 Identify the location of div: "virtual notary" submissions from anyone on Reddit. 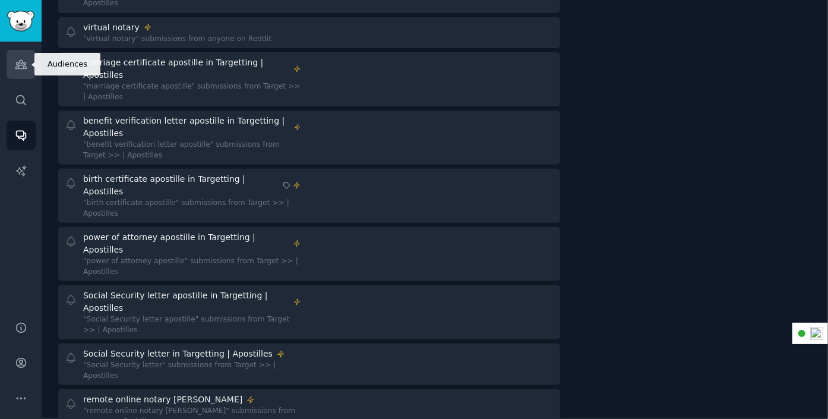
(177, 39).